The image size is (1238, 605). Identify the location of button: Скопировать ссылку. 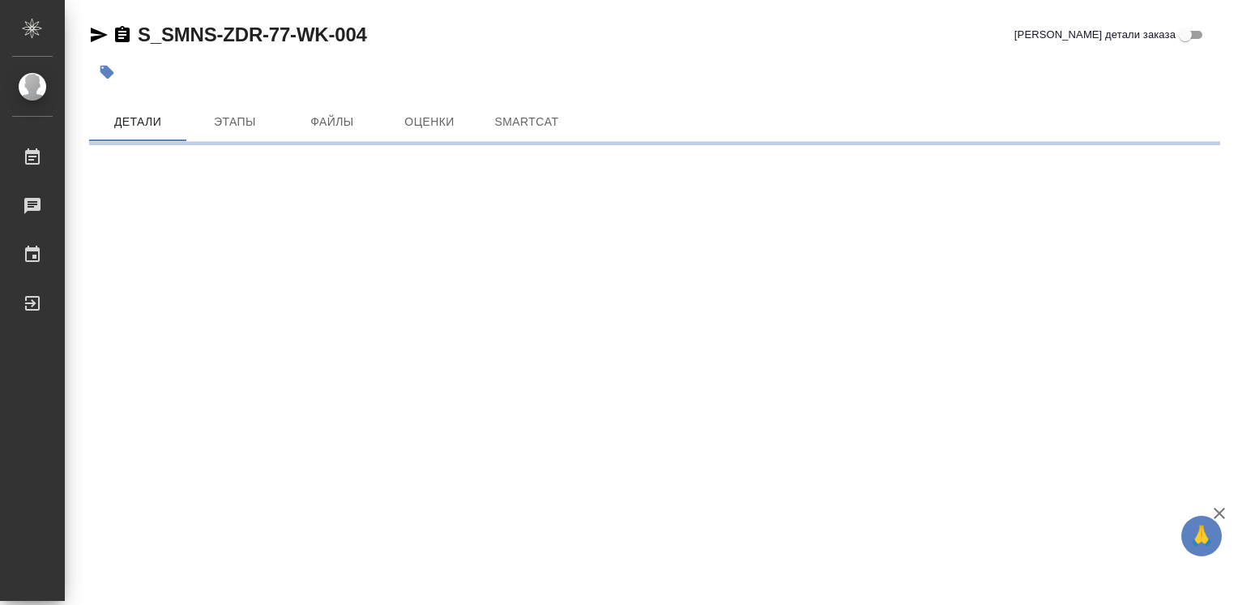
(122, 35).